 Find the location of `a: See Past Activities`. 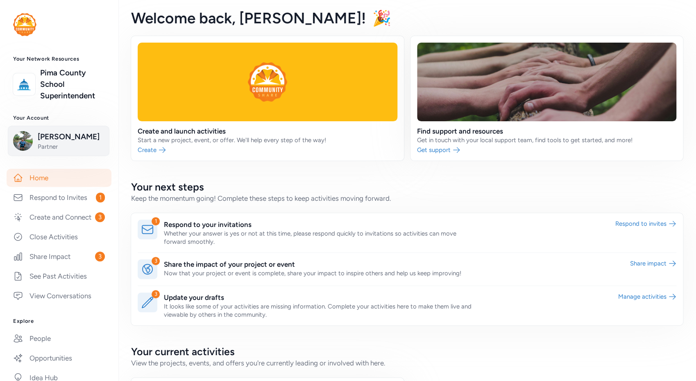

a: See Past Activities is located at coordinates (59, 276).